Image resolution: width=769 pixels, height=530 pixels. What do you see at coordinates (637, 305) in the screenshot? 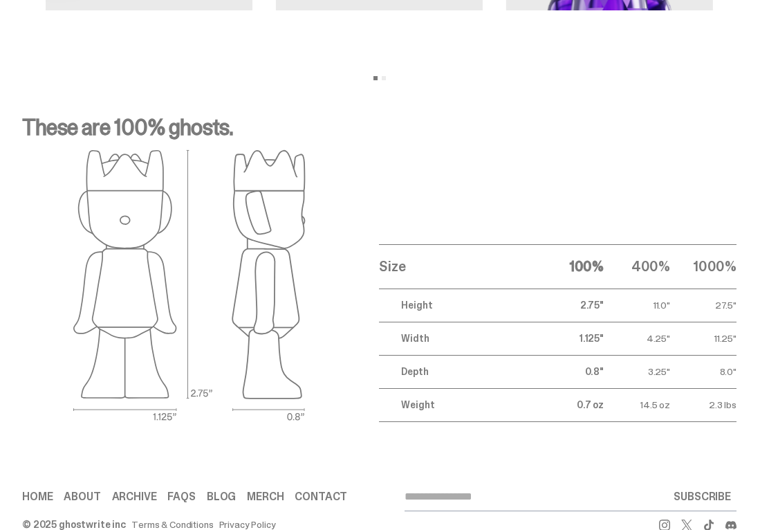
I see `td: 11.0"` at bounding box center [637, 305].